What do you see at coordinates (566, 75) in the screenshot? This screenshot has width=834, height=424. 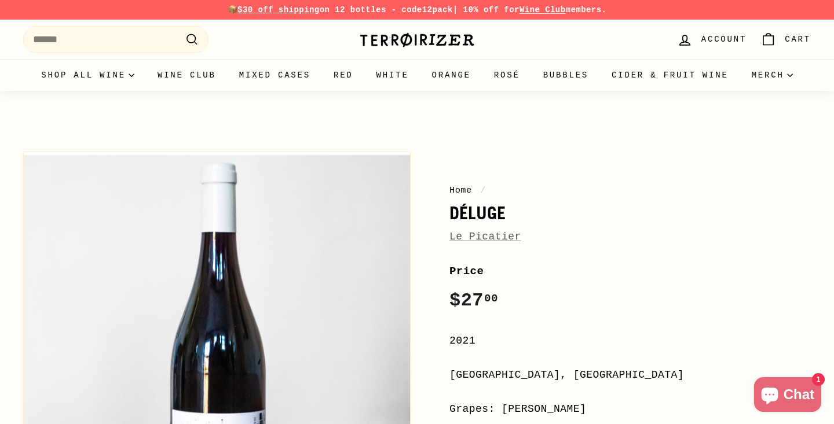 I see `a: Bubbles` at bounding box center [566, 75].